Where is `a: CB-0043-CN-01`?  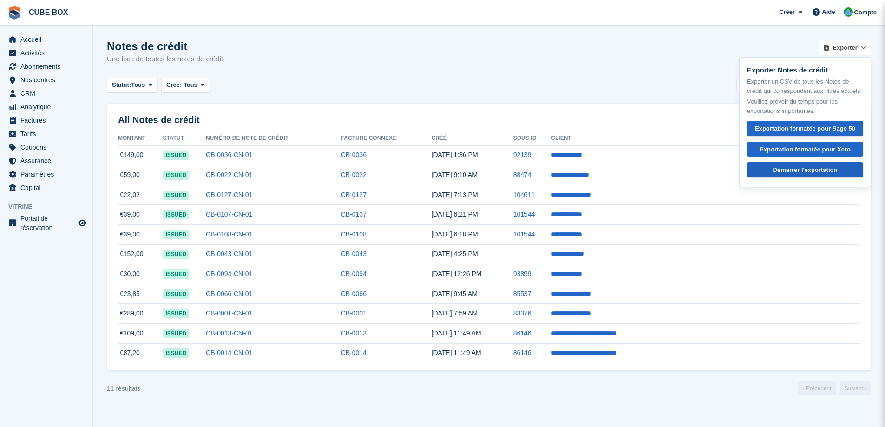 a: CB-0043-CN-01 is located at coordinates (229, 254).